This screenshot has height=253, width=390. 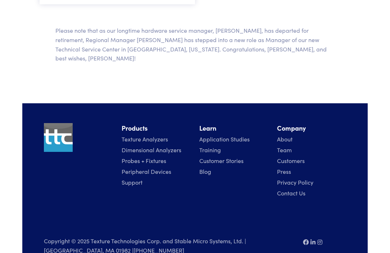 What do you see at coordinates (295, 182) in the screenshot?
I see `a: Privacy Policy` at bounding box center [295, 182].